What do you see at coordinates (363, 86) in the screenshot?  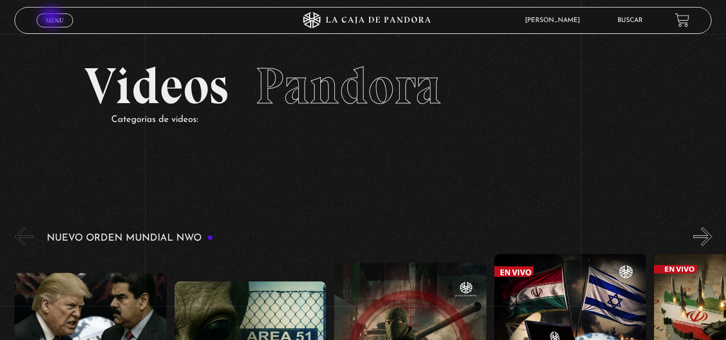 I see `h2: Videos` at bounding box center [363, 86].